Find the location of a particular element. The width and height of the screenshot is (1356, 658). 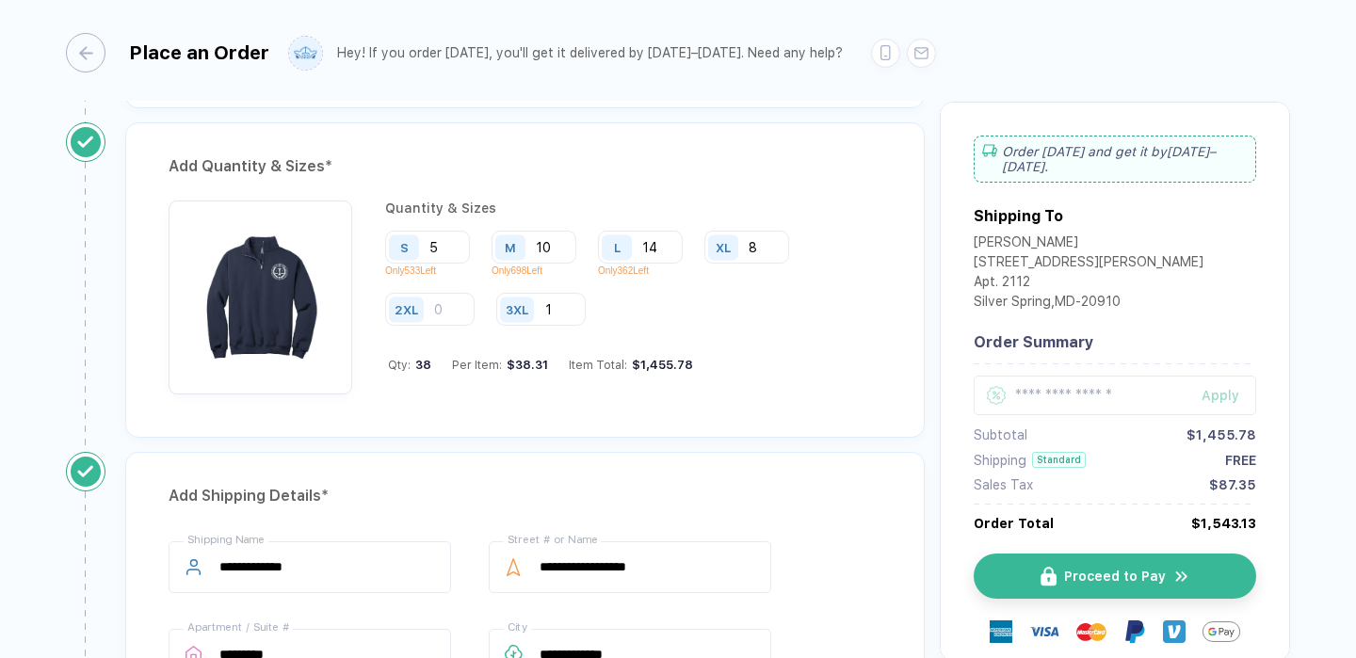

div: Add Quantity & Sizes is located at coordinates (525, 167).